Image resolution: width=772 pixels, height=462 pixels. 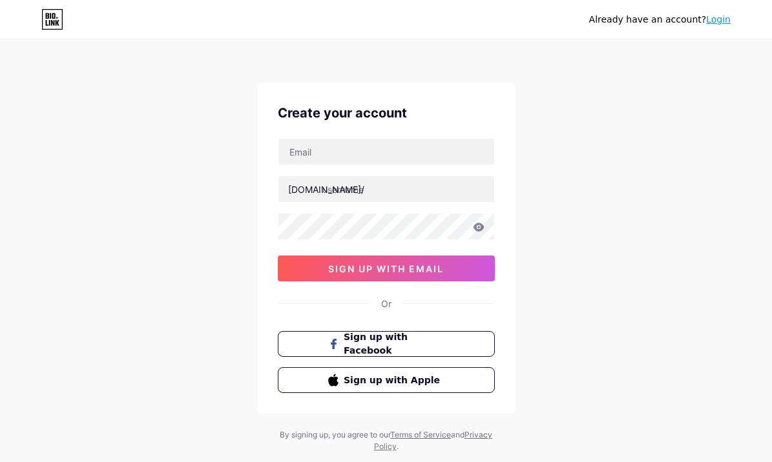 What do you see at coordinates (386, 380) in the screenshot?
I see `a: Sign up with Apple` at bounding box center [386, 380].